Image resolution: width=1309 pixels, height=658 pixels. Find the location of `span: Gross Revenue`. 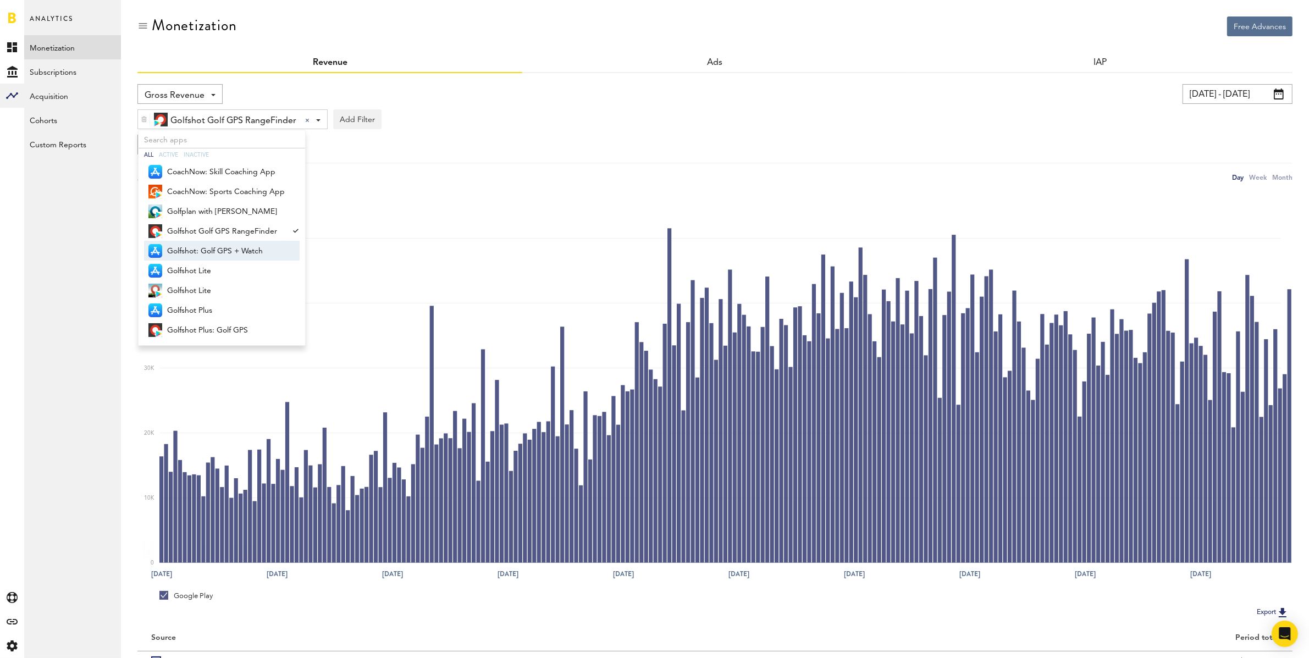

span: Gross Revenue is located at coordinates (174, 96).